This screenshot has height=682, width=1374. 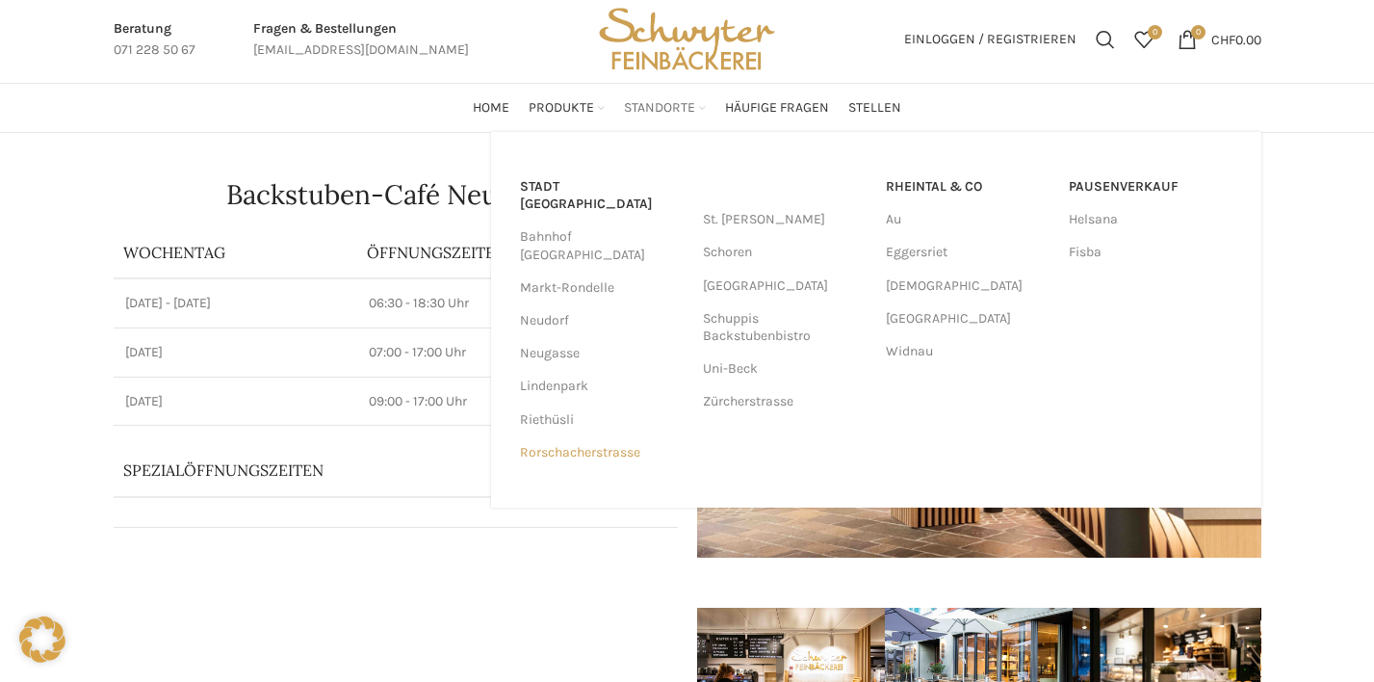 I want to click on span: Einloggen / Registrieren, so click(x=990, y=39).